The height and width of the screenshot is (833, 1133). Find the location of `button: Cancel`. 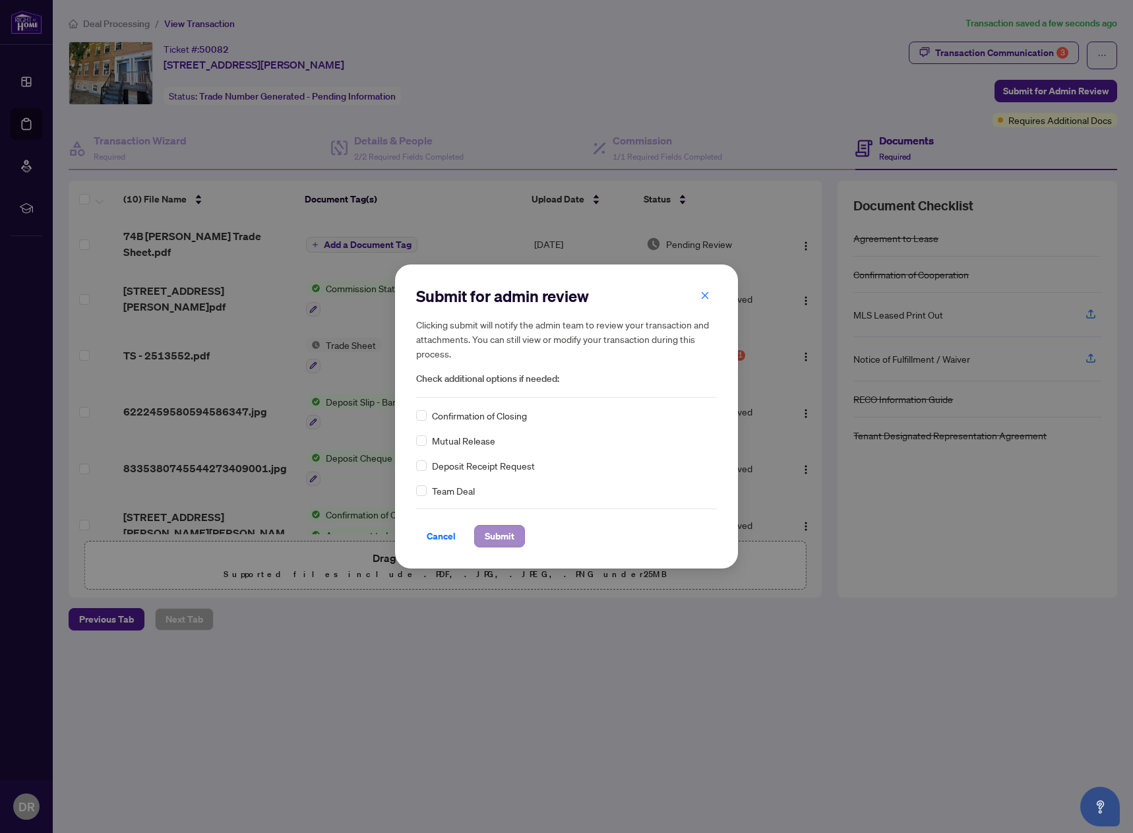

button: Cancel is located at coordinates (441, 536).